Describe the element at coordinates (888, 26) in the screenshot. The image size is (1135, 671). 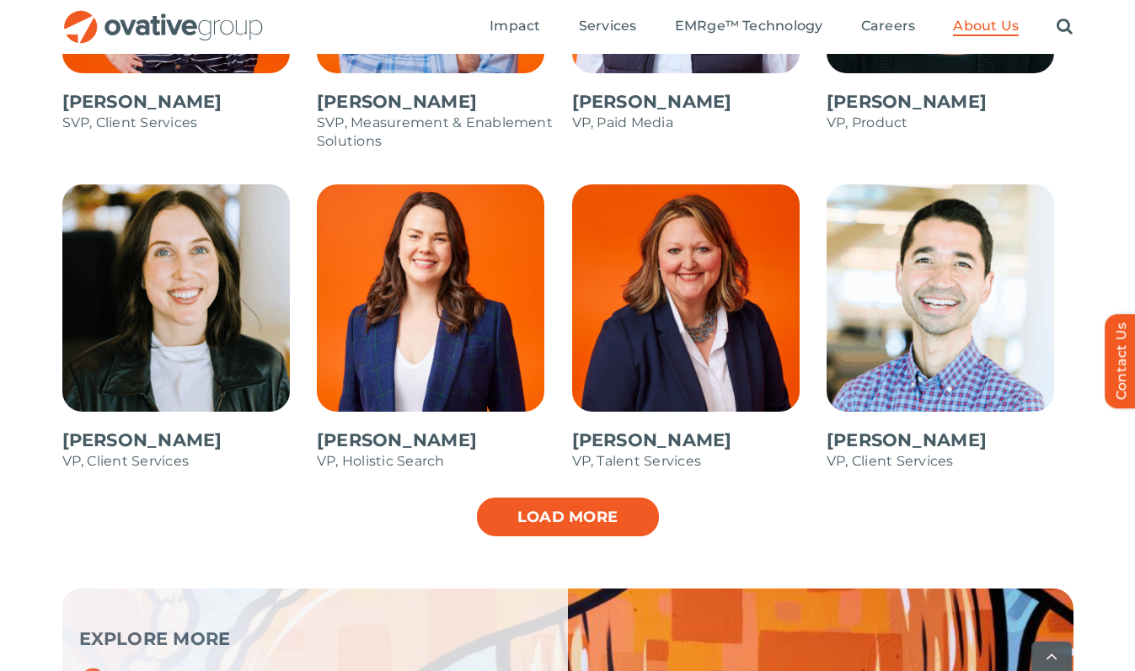
I see `span: Careers` at that location.